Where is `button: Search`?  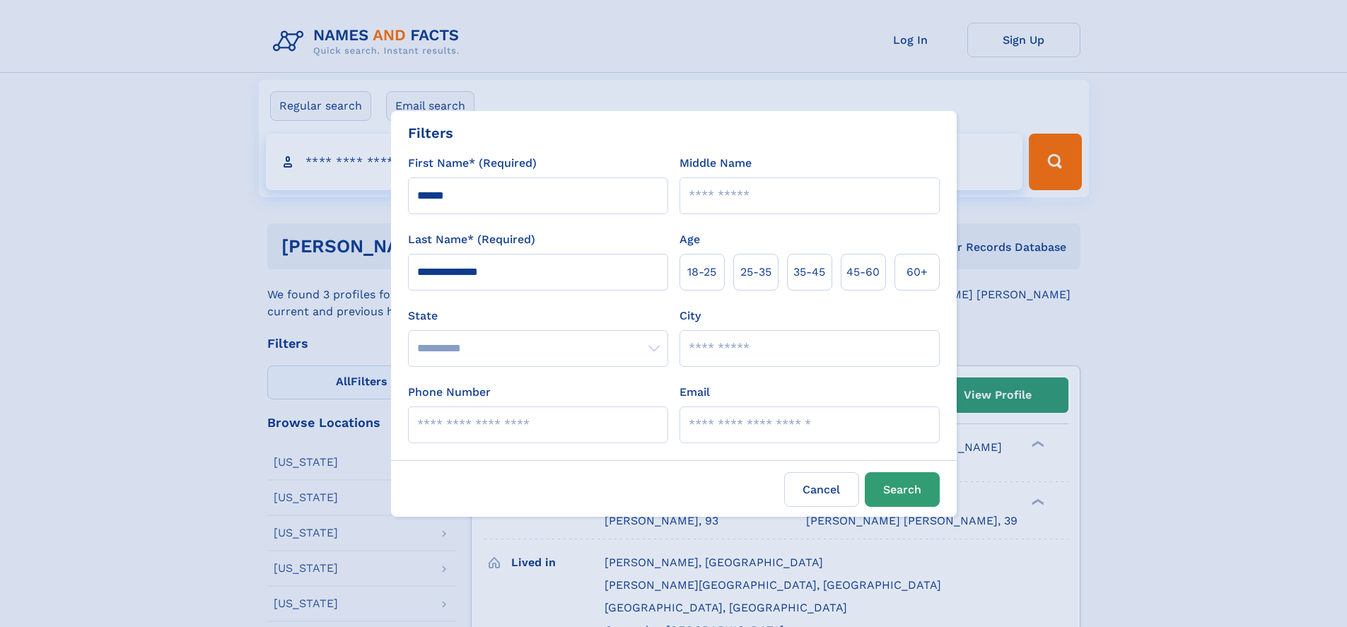
button: Search is located at coordinates (903, 489).